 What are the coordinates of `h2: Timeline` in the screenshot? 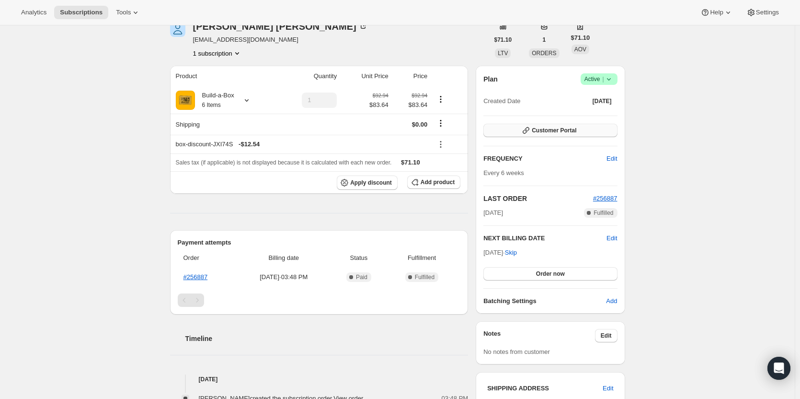 It's located at (327, 338).